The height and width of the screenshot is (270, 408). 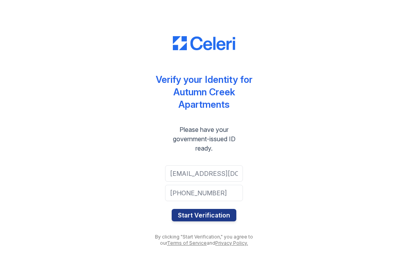 I want to click on input: Phone, so click(x=204, y=193).